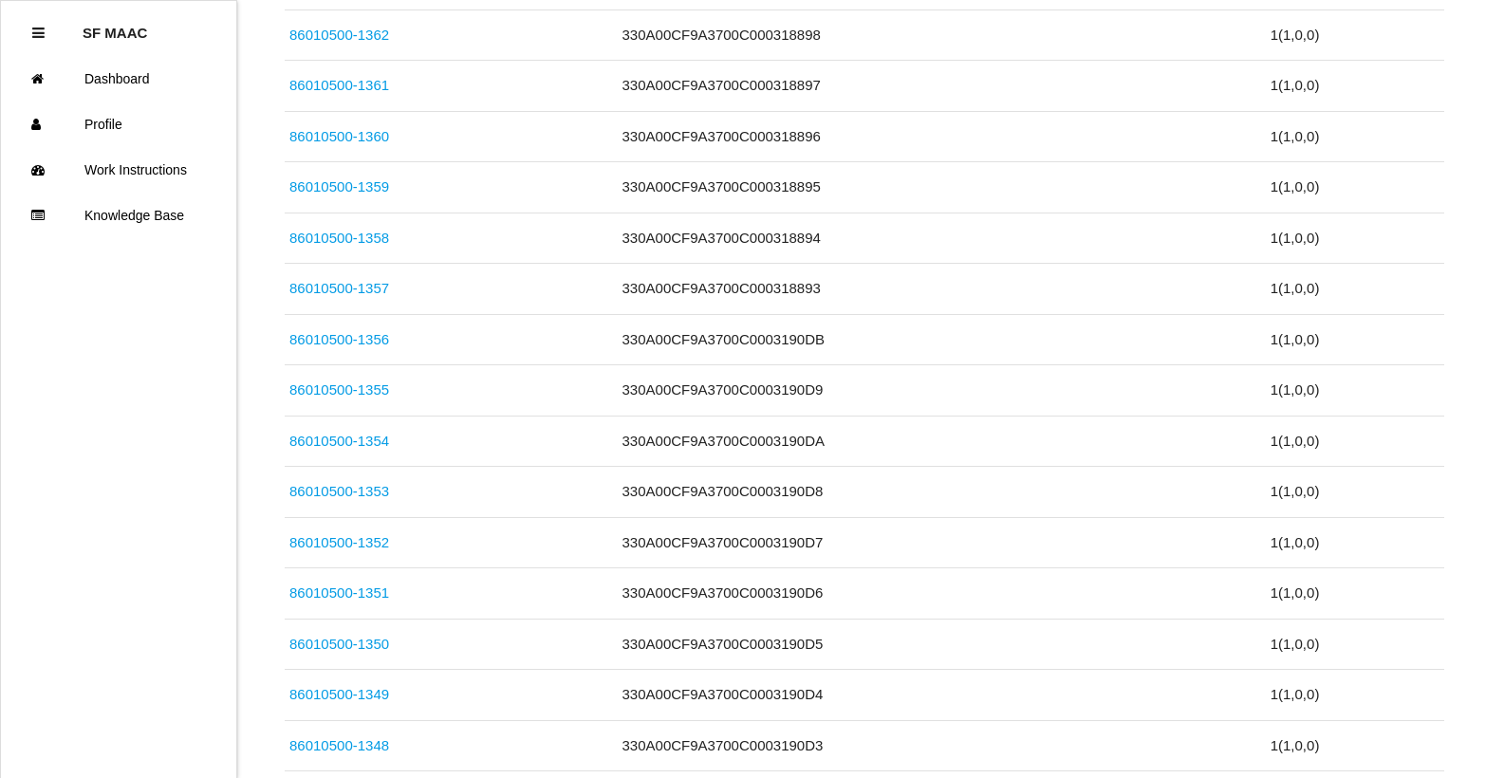  Describe the element at coordinates (119, 79) in the screenshot. I see `a: Dashboard` at that location.